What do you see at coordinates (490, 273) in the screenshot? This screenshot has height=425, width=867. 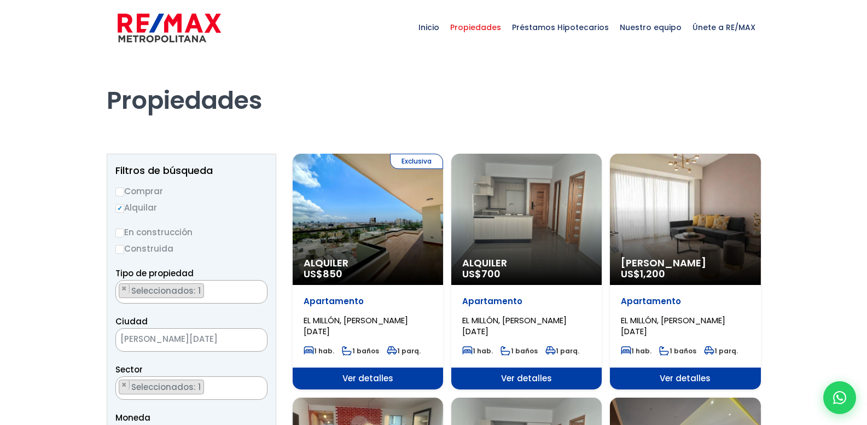 I see `span: 700` at bounding box center [490, 273].